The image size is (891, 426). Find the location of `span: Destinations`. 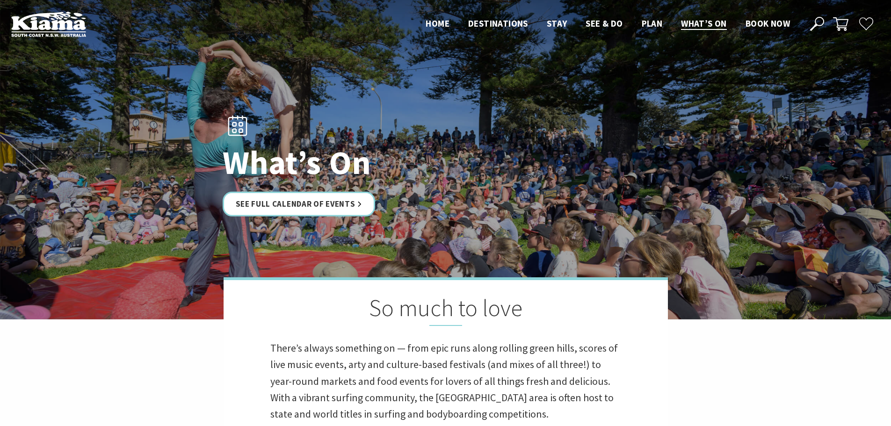

span: Destinations is located at coordinates (498, 23).